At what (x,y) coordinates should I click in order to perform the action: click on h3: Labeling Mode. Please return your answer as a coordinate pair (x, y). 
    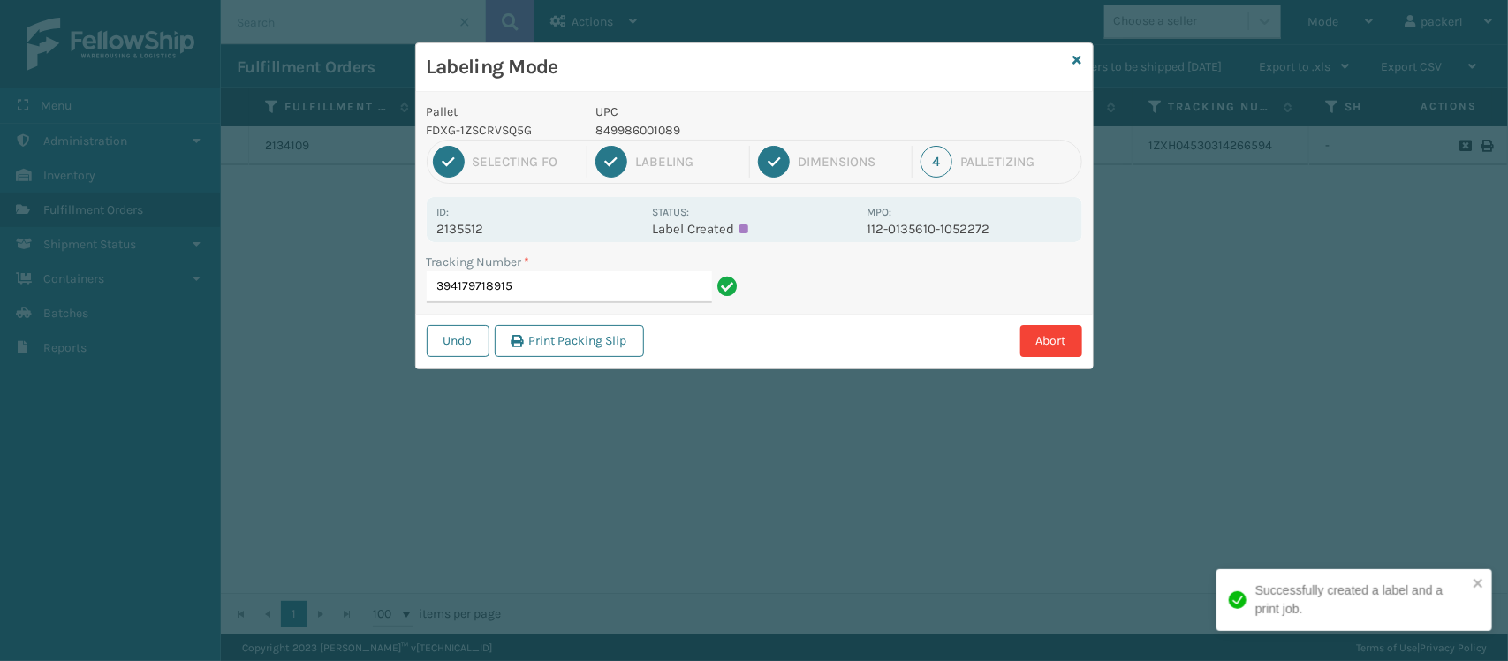
    Looking at the image, I should click on (747, 67).